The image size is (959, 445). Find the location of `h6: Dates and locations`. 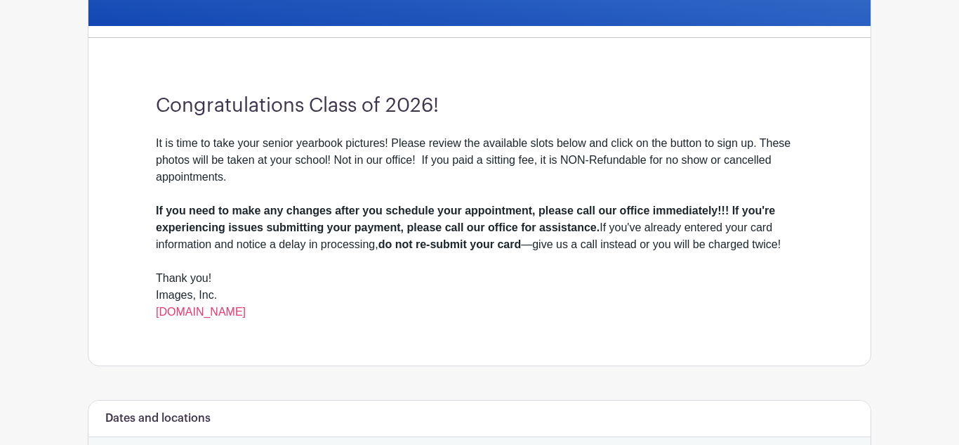

h6: Dates and locations is located at coordinates (158, 418).